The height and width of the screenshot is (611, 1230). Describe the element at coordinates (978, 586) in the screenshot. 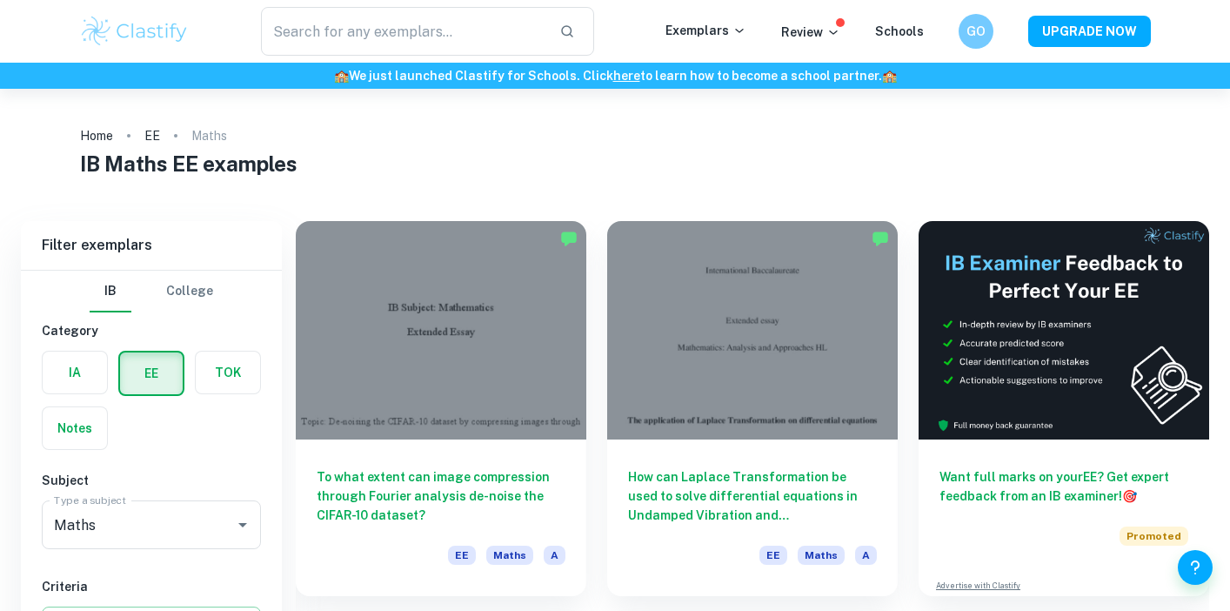

I see `a: Advertise with Clastify` at that location.